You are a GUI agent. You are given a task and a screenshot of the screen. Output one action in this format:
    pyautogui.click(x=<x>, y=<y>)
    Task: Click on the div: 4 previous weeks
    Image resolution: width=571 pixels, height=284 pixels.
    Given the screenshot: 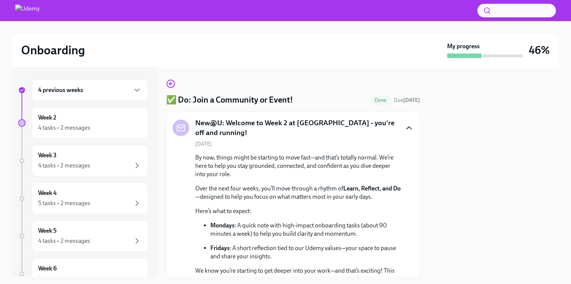 What is the action you would take?
    pyautogui.click(x=90, y=90)
    